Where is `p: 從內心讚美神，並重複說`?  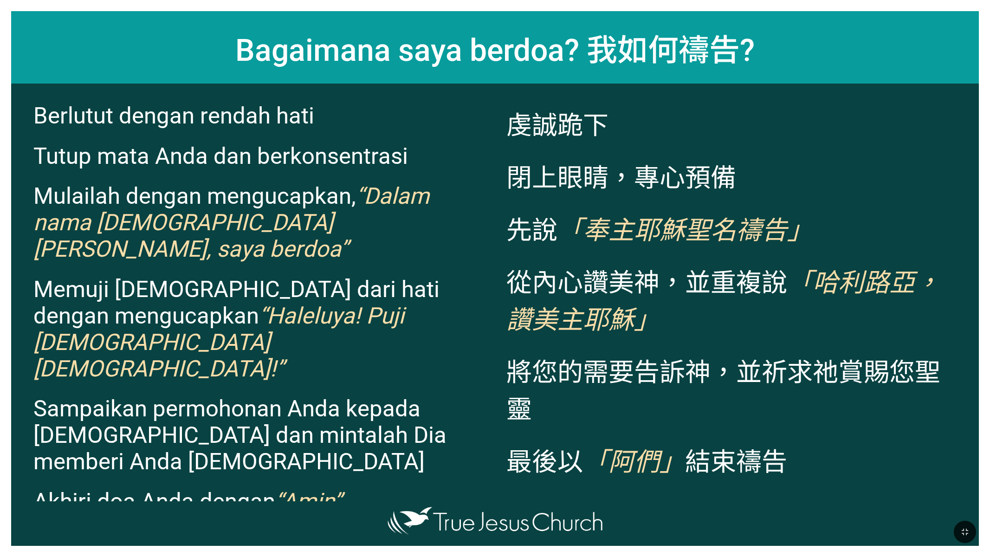
p: 從內心讚美神，並重複說 is located at coordinates (732, 299).